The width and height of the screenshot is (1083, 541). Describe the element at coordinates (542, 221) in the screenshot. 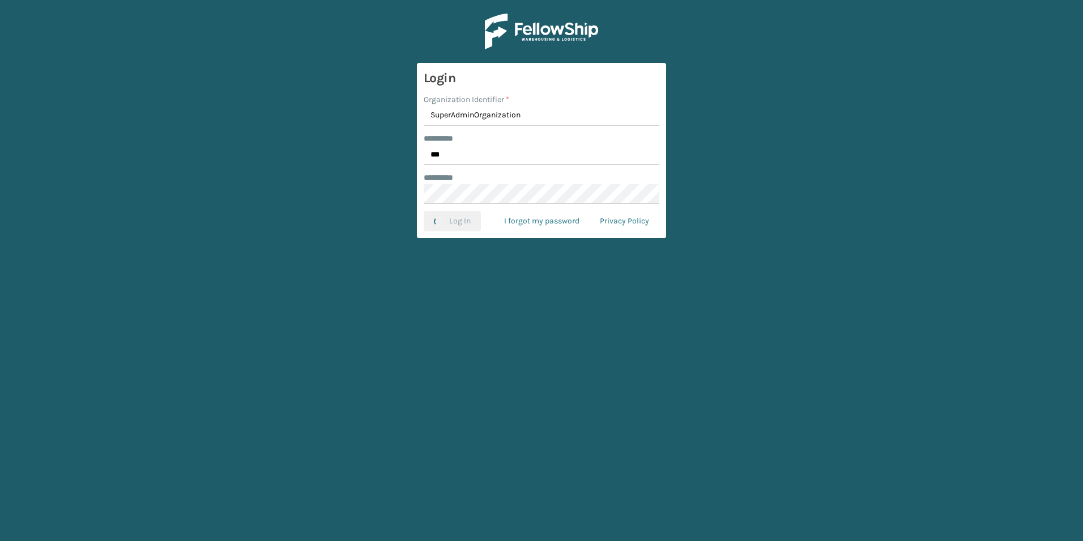

I see `a: I forgot my password` at that location.